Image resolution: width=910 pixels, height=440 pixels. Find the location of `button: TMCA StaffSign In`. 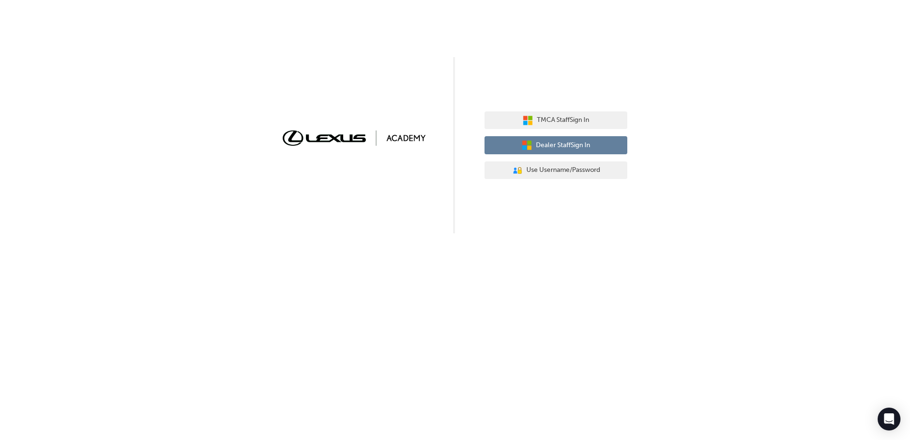

button: TMCA StaffSign In is located at coordinates (556, 120).